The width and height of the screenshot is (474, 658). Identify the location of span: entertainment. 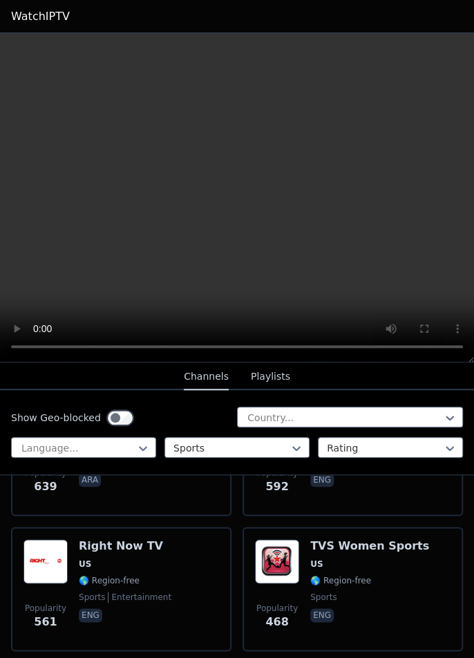
(139, 597).